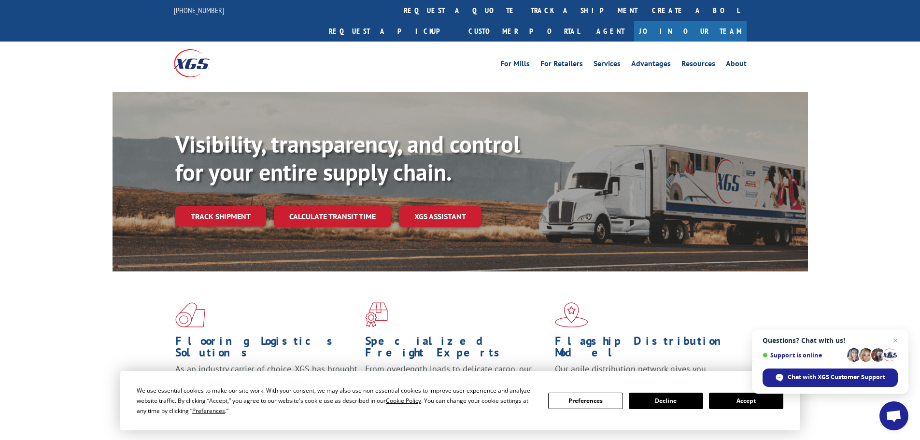  I want to click on a: Services, so click(607, 65).